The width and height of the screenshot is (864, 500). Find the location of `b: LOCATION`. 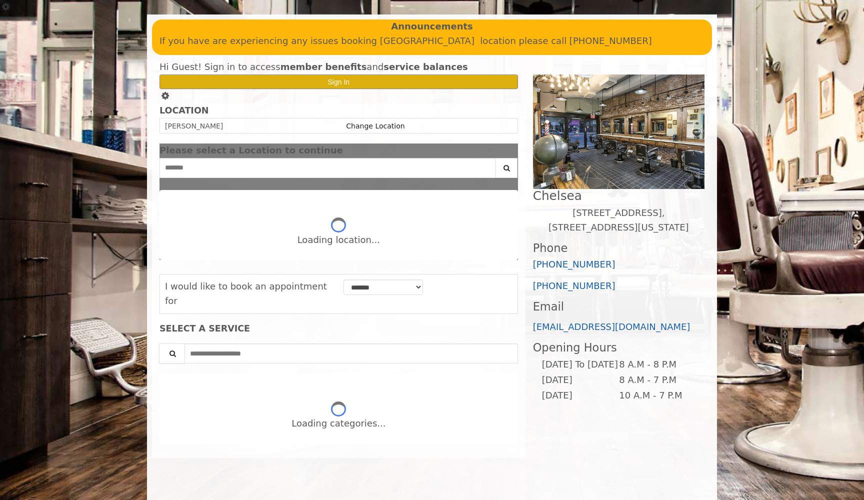

b: LOCATION is located at coordinates (184, 110).